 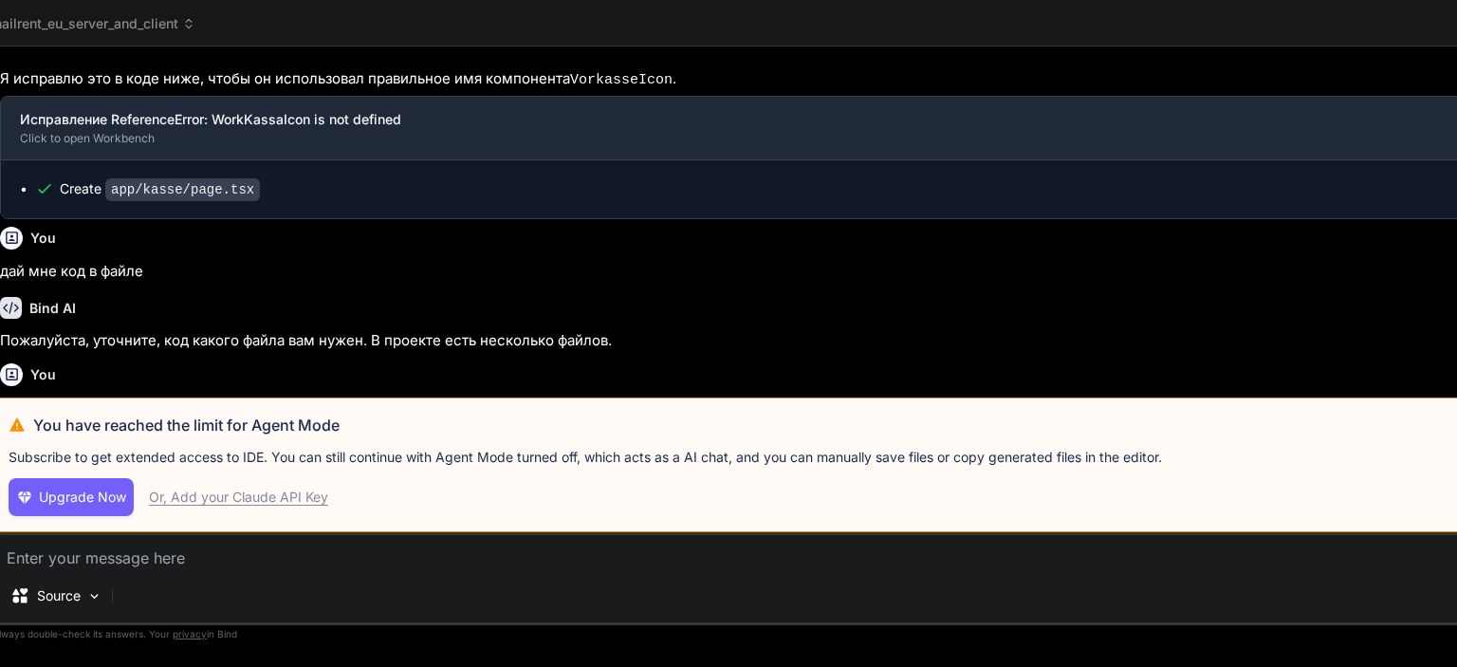 I want to click on button: Upgrade Now, so click(x=71, y=497).